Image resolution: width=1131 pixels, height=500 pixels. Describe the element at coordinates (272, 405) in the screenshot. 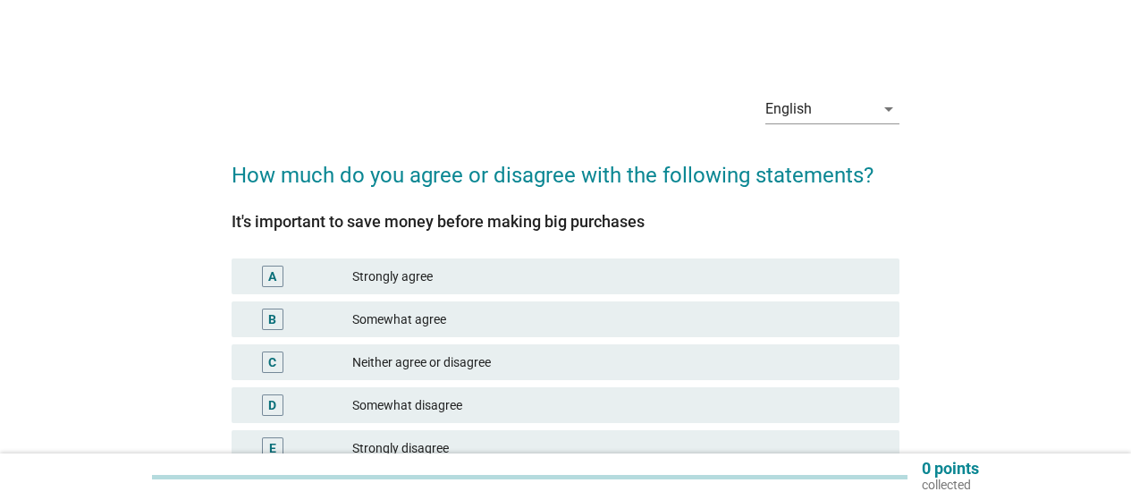

I see `div: D` at that location.